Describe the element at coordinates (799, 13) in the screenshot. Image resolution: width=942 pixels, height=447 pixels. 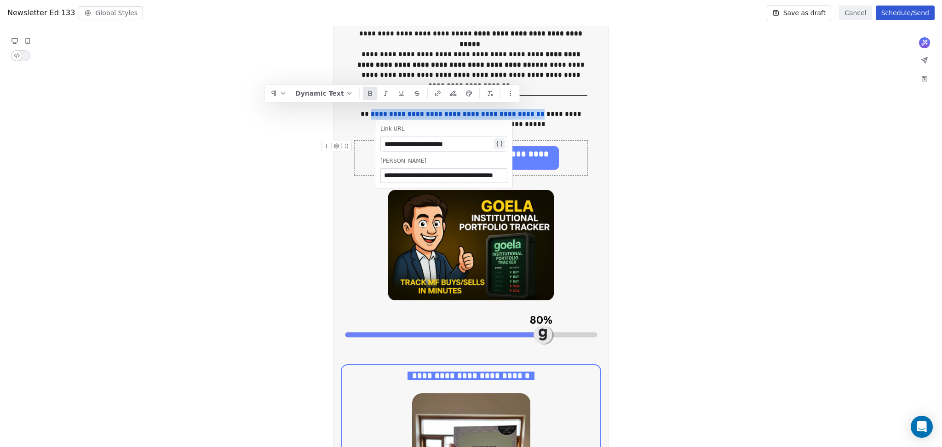
I see `button: Save as draft` at that location.